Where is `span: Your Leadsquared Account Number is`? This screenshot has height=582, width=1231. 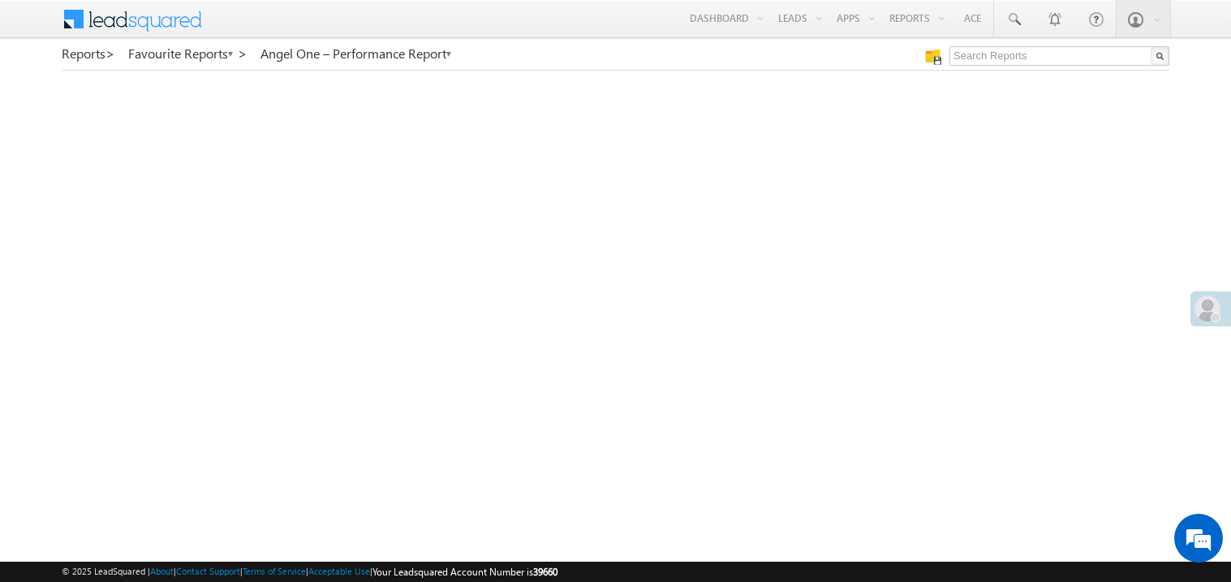 span: Your Leadsquared Account Number is is located at coordinates (465, 571).